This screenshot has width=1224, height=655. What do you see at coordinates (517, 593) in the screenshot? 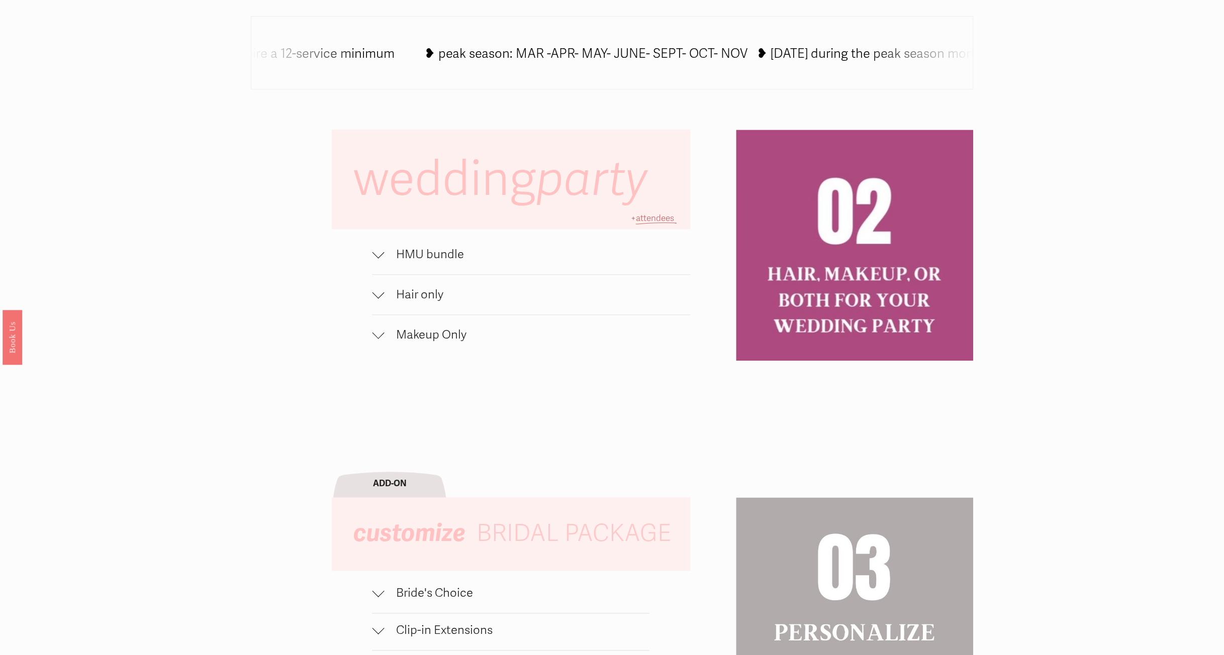
I see `span: Bride's Choice` at bounding box center [517, 593].